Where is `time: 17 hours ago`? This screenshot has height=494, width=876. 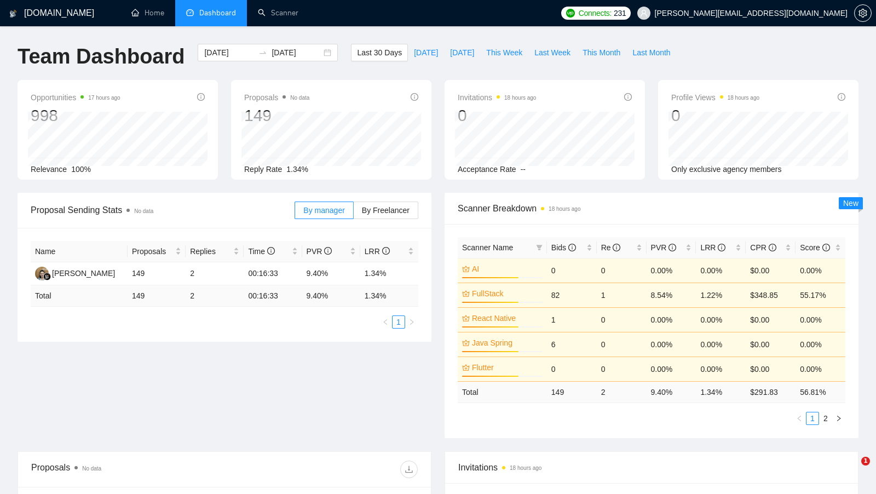 time: 17 hours ago is located at coordinates (104, 97).